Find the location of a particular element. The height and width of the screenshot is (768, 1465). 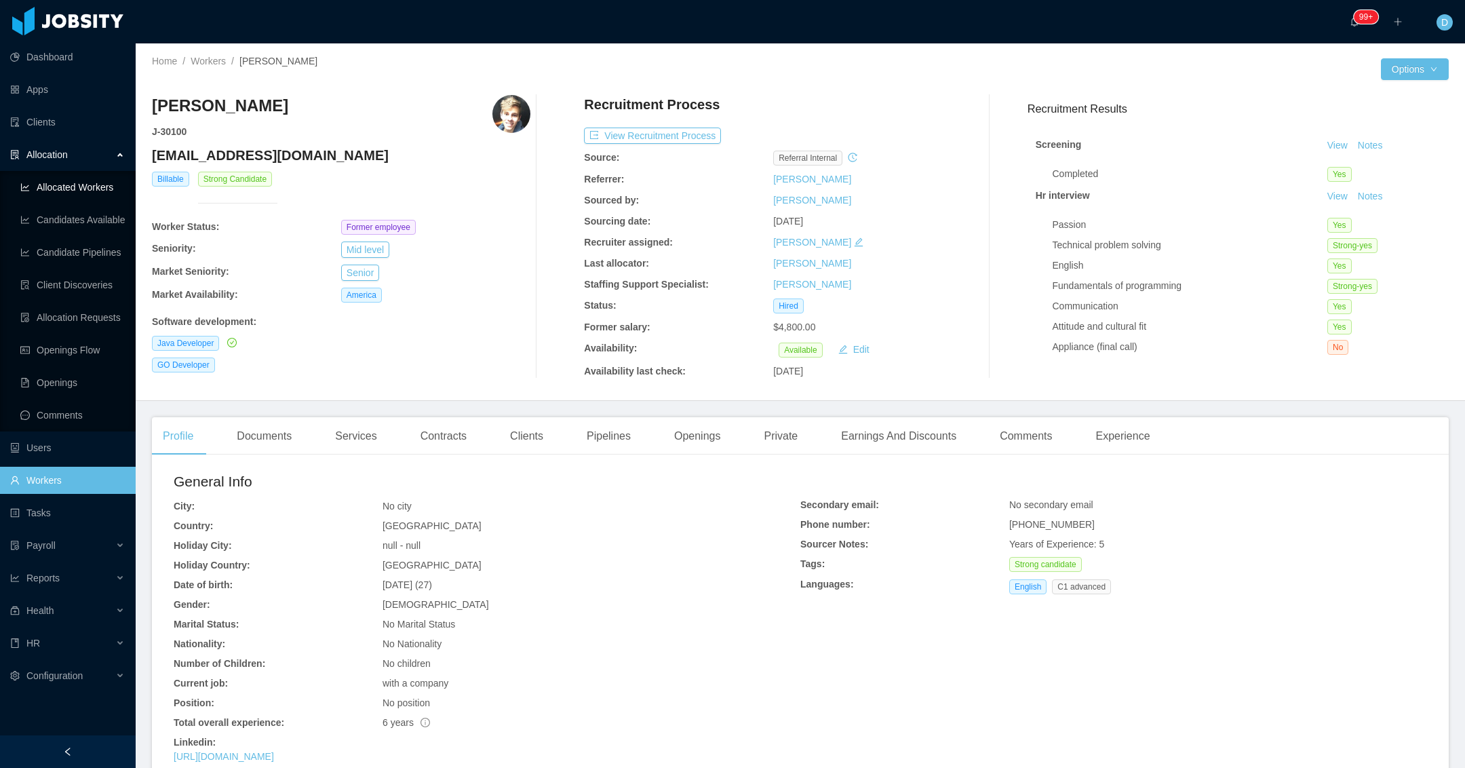

b: Availability last check: is located at coordinates (635, 371).